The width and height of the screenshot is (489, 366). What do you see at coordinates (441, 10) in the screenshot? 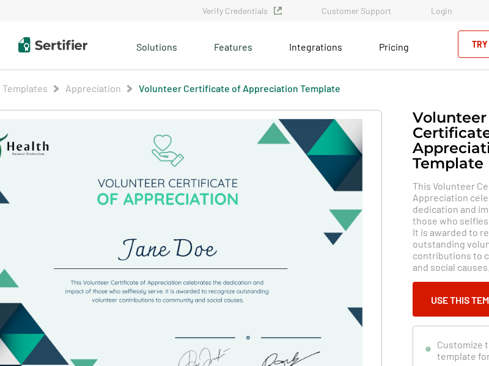
I see `a: Login` at bounding box center [441, 10].